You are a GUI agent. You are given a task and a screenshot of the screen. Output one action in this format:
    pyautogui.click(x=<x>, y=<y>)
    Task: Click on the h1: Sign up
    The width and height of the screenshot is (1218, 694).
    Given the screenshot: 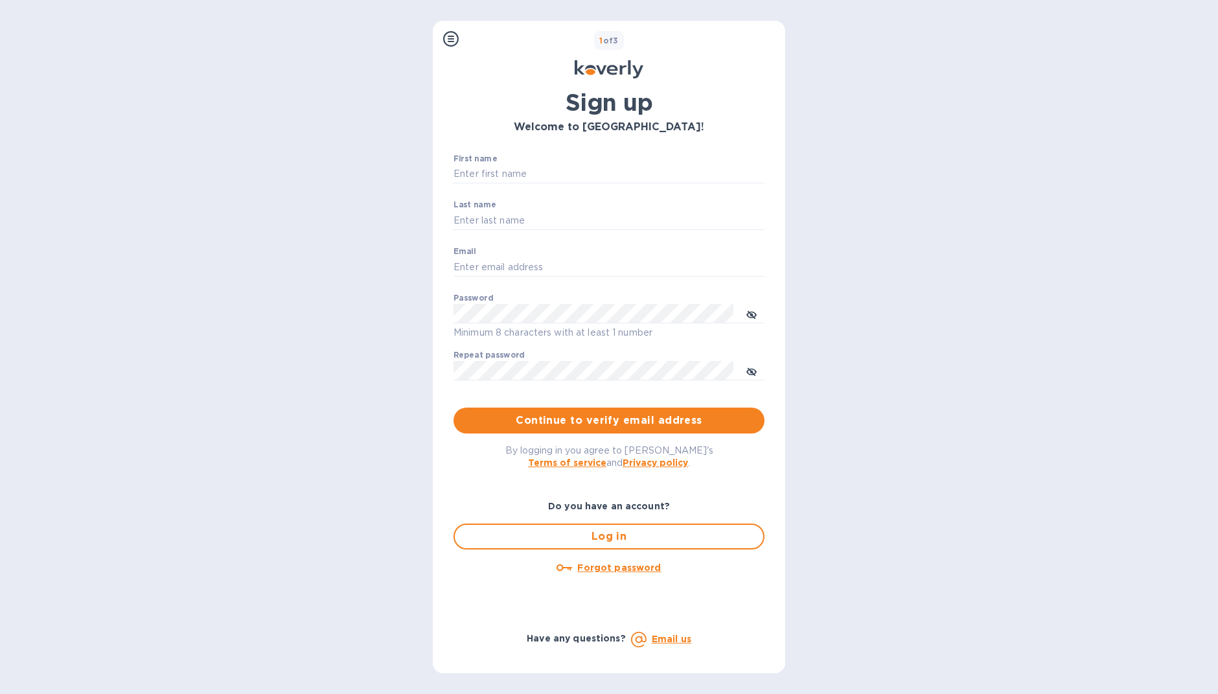 What is the action you would take?
    pyautogui.click(x=609, y=102)
    